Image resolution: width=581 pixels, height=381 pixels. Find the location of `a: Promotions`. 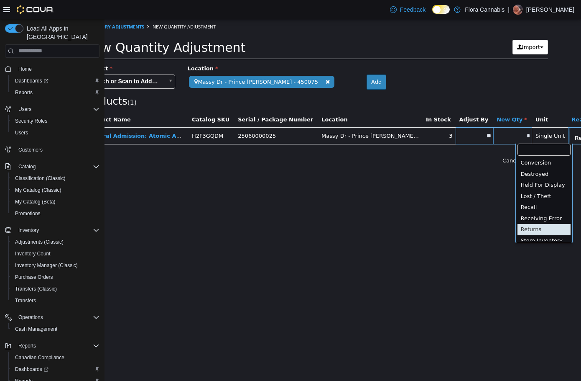

a: Promotions is located at coordinates (28, 213).